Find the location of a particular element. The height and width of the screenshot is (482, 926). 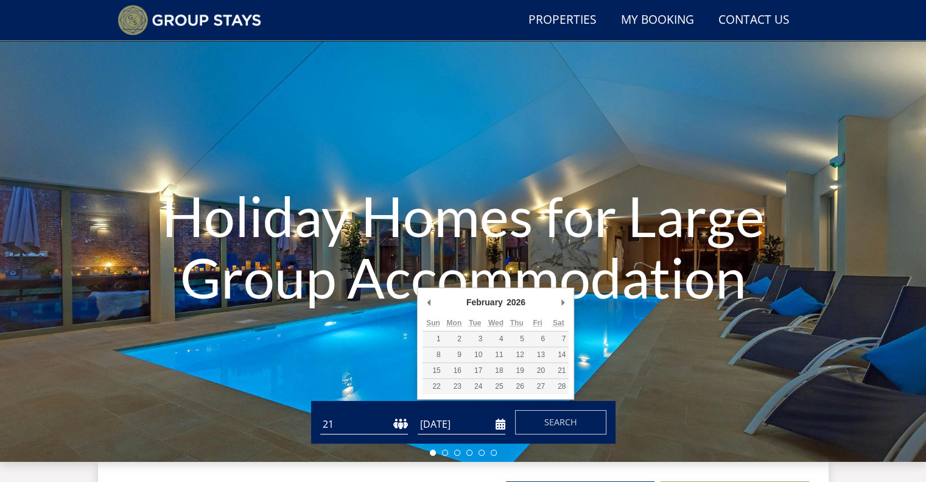

button: 20 is located at coordinates (538, 370).